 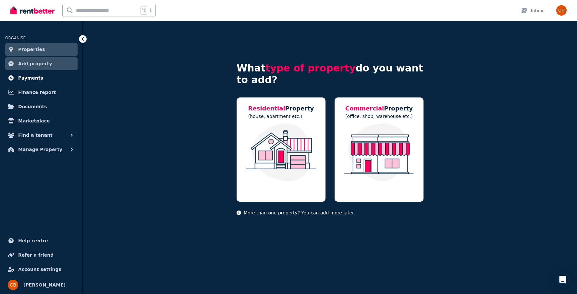 I want to click on span: Manage Property, so click(x=40, y=149).